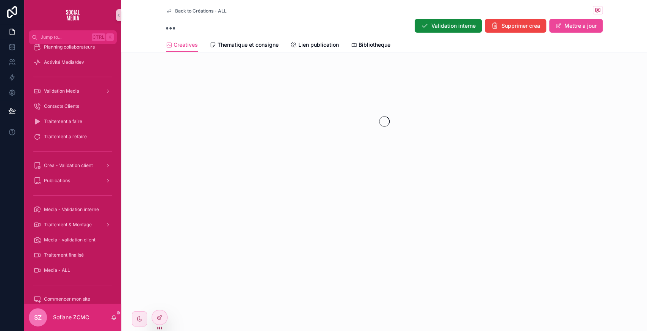  I want to click on span: Commencer mon site, so click(67, 299).